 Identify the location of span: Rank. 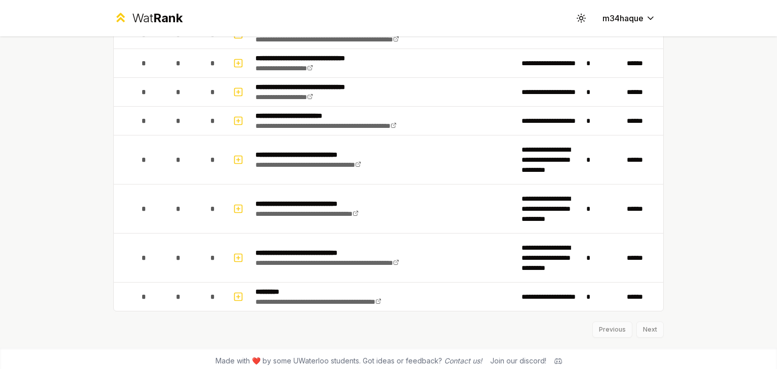
(168, 18).